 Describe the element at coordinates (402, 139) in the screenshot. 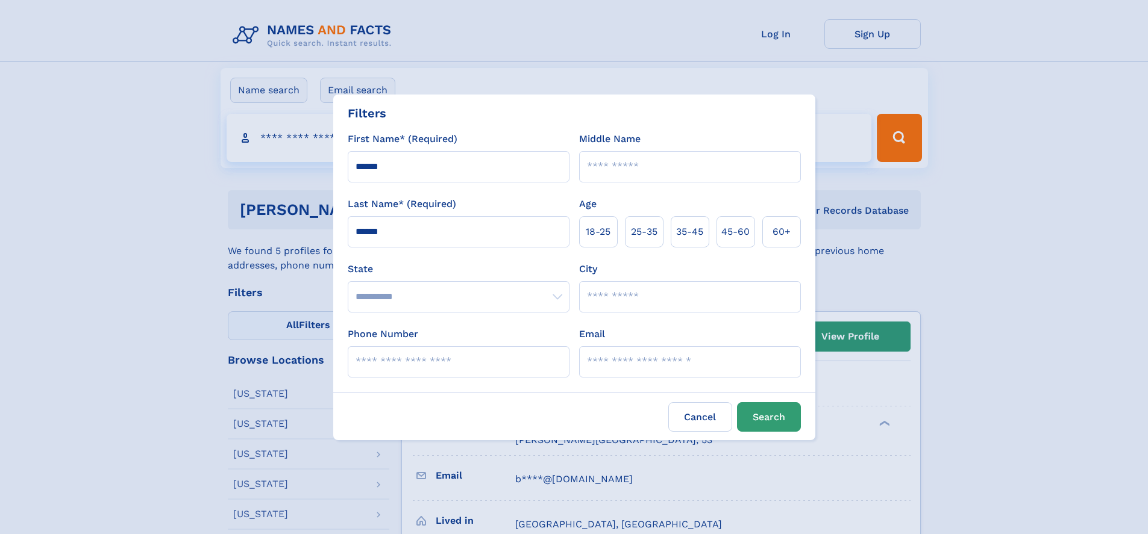

I see `label: First Name* (Required)` at that location.